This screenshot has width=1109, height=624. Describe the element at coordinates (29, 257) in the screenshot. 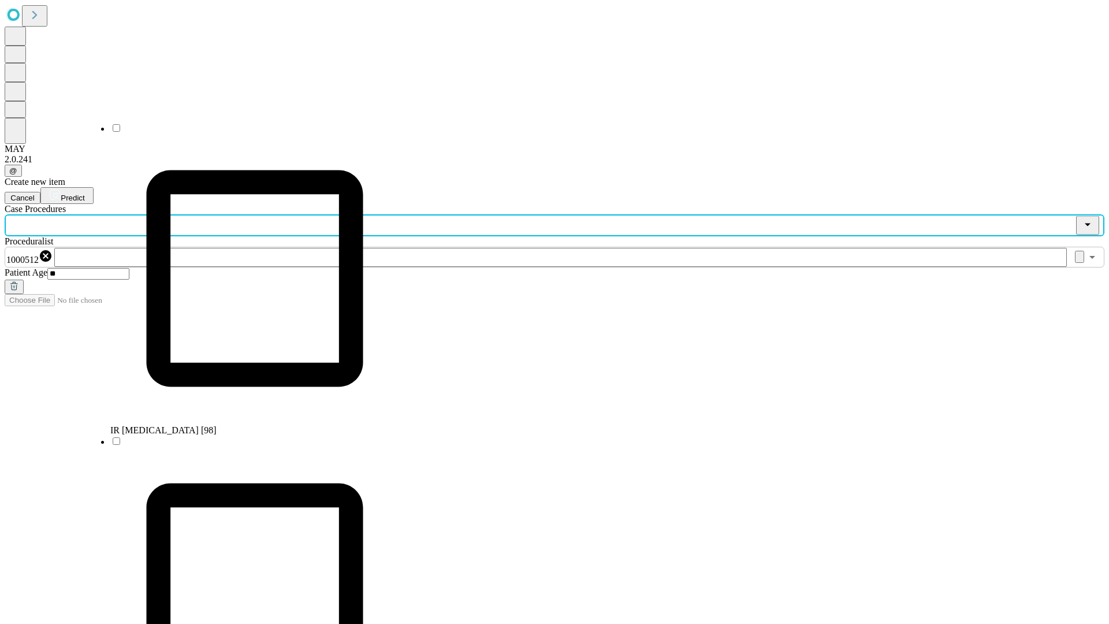

I see `div: 1000512` at that location.